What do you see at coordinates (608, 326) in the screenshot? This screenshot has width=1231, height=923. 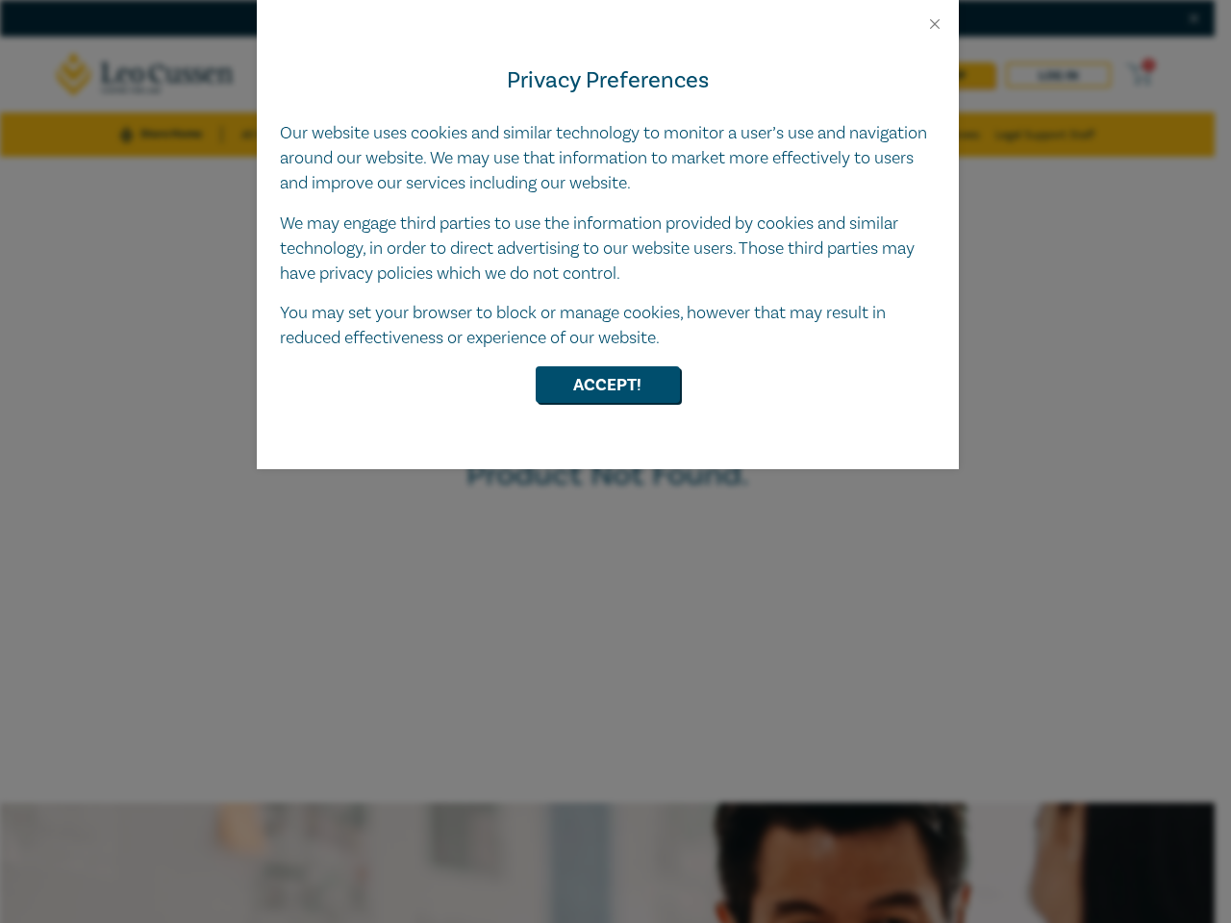 I see `p: You may set your browser to block or manage cookies, however that may result in reduced effective...` at bounding box center [608, 326].